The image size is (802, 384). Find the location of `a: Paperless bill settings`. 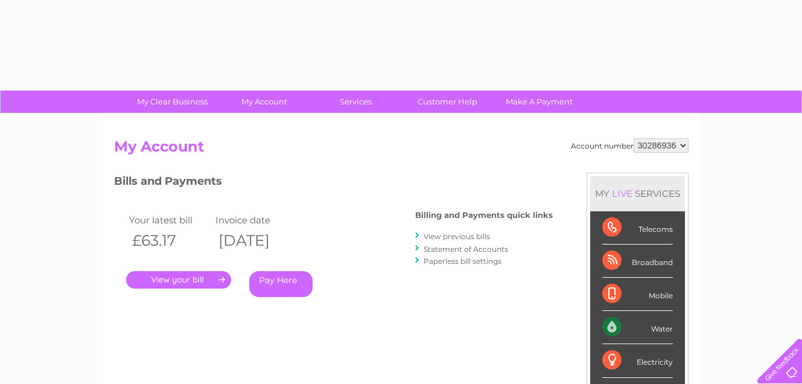

a: Paperless bill settings is located at coordinates (462, 261).